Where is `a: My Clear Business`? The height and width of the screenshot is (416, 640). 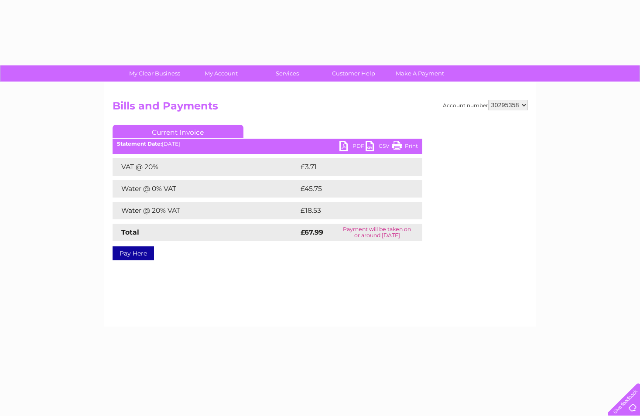
a: My Clear Business is located at coordinates (154, 73).